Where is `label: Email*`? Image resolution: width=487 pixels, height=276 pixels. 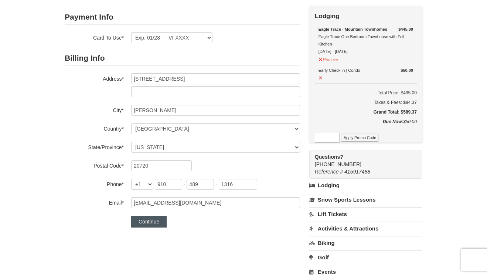 label: Email* is located at coordinates (94, 201).